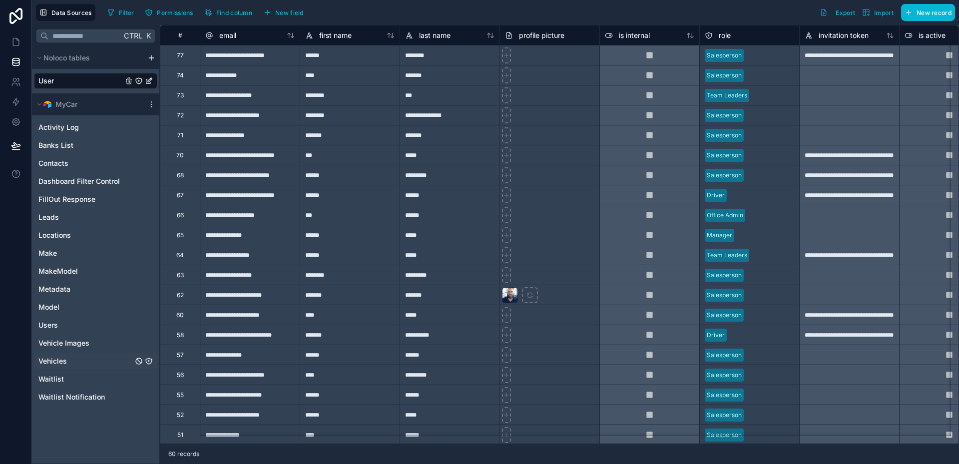 The height and width of the screenshot is (464, 959). What do you see at coordinates (180, 275) in the screenshot?
I see `div: 63` at bounding box center [180, 275].